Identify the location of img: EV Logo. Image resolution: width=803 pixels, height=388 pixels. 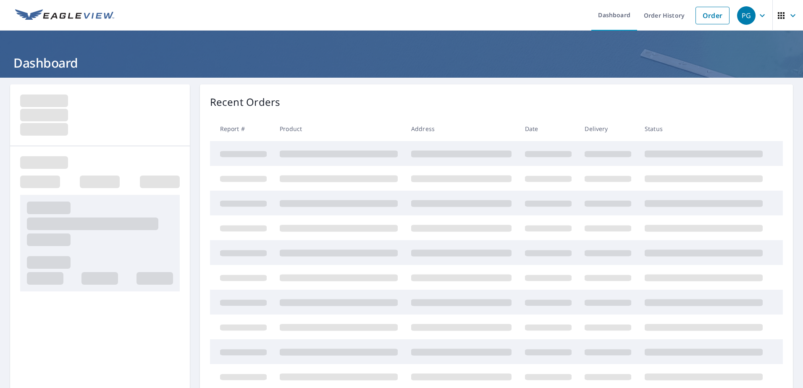
(65, 16).